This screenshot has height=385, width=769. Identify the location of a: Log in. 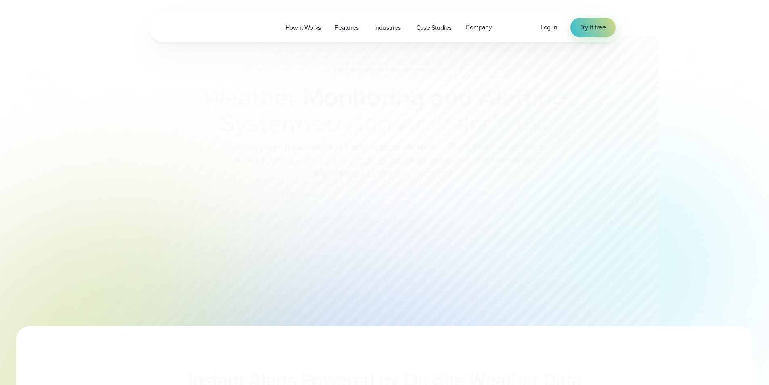
(549, 27).